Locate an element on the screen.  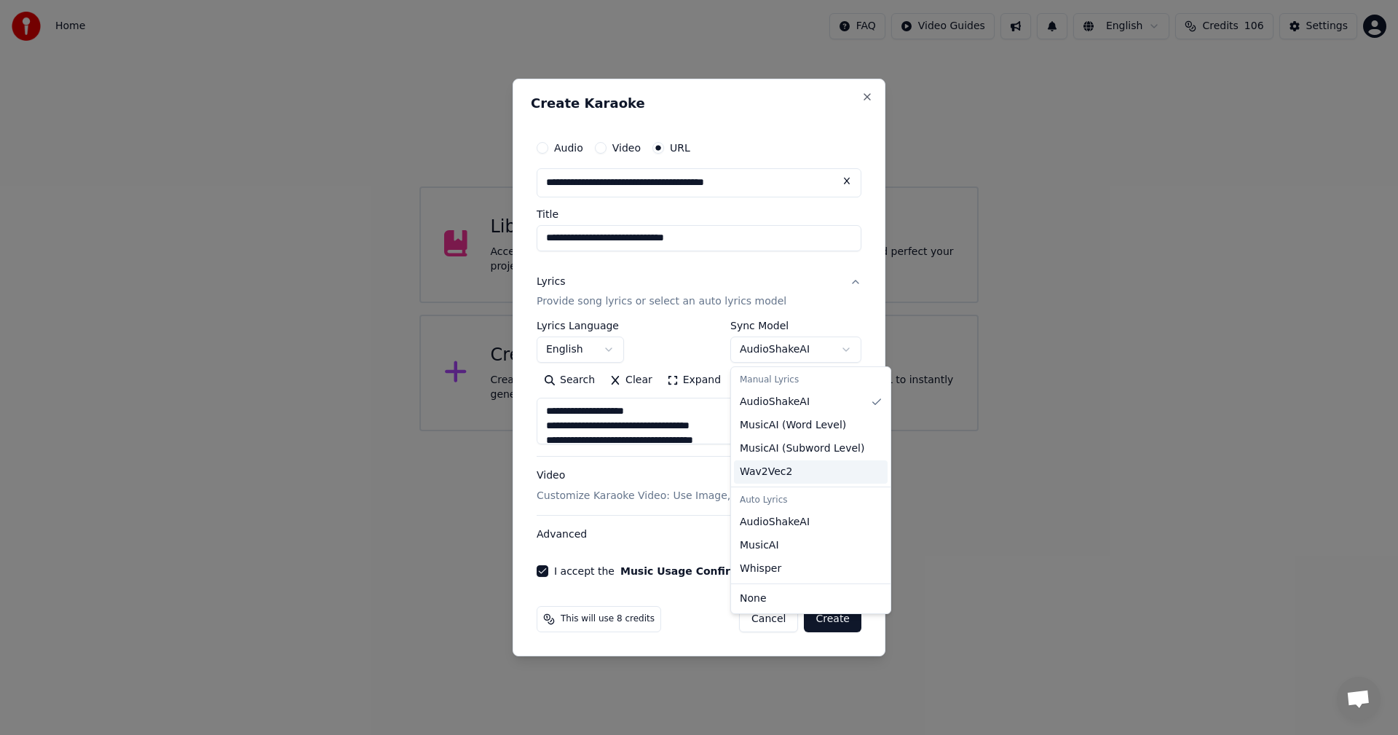
div: Manual Lyrics is located at coordinates (810, 380).